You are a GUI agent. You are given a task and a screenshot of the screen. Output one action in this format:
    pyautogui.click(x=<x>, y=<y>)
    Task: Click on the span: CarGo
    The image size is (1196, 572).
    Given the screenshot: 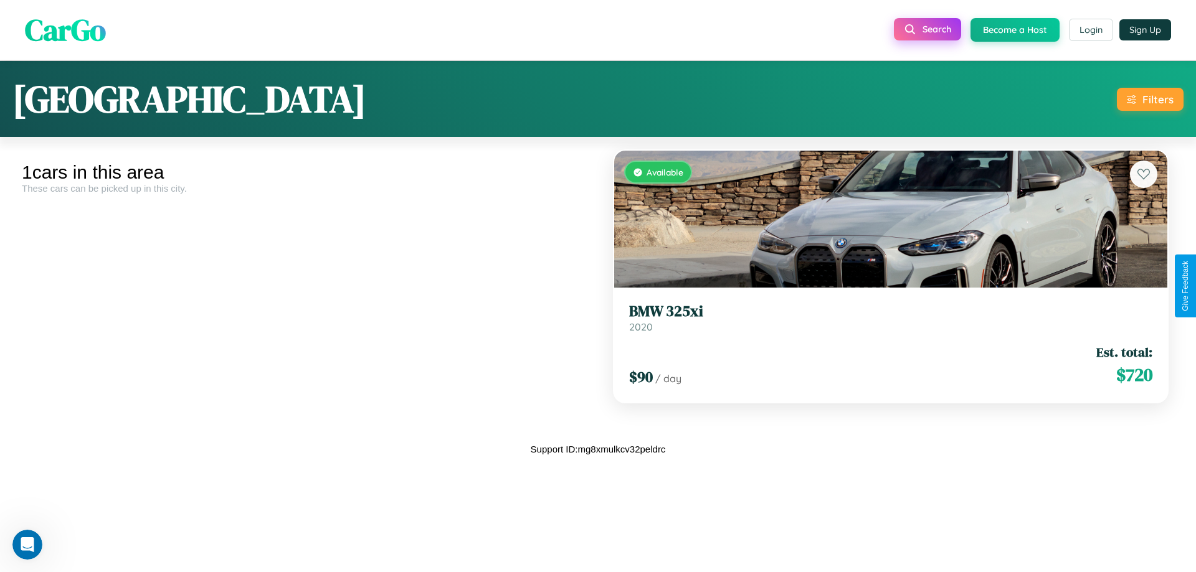 What is the action you would take?
    pyautogui.click(x=65, y=30)
    